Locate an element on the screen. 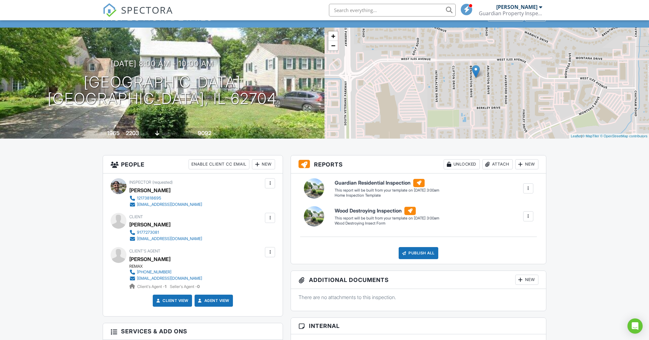 The height and width of the screenshot is (340, 649). div: Wood Destroying Insect Form is located at coordinates (387, 223).